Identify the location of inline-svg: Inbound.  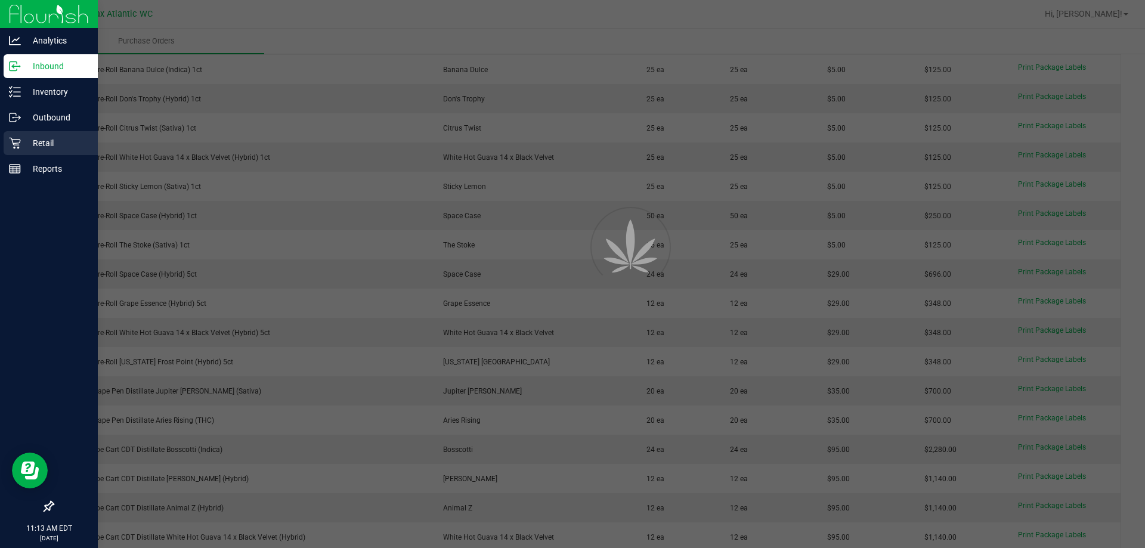
(15, 66).